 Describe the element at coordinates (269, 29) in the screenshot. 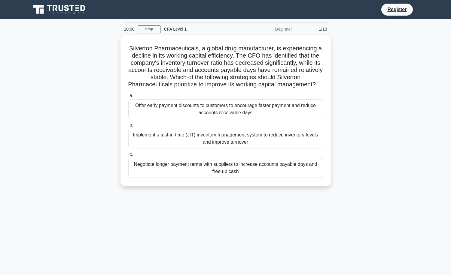

I see `div: Beginner` at that location.